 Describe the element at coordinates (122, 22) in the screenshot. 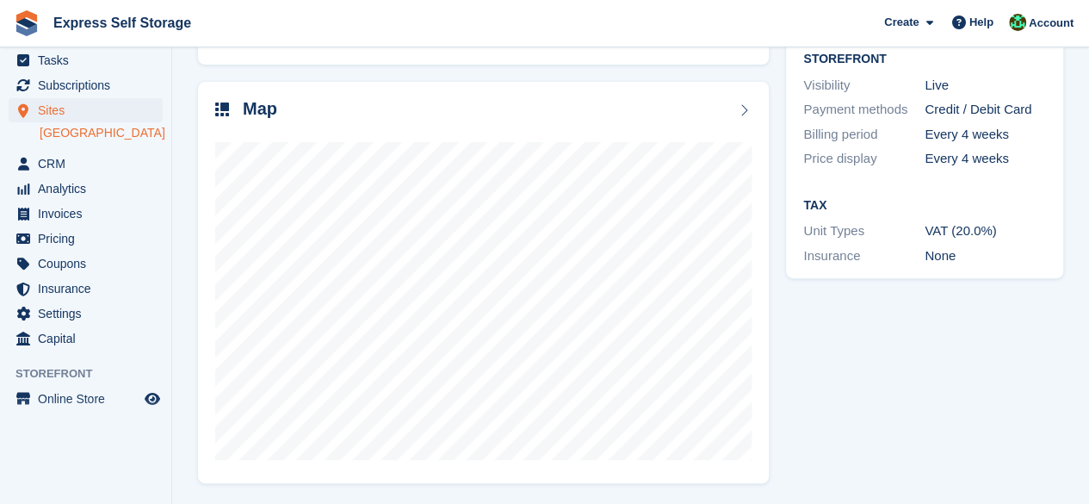

I see `a: Express Self Storage` at that location.